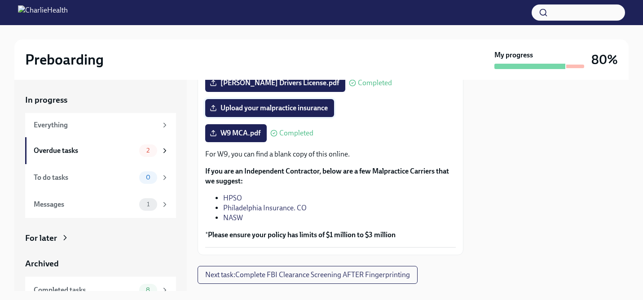 The height and width of the screenshot is (300, 643). Describe the element at coordinates (148, 290) in the screenshot. I see `span: 8` at that location.